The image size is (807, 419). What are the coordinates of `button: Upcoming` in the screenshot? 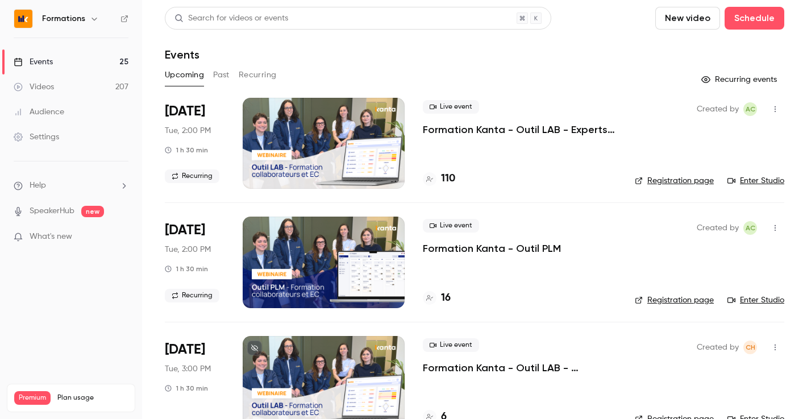 It's located at (184, 75).